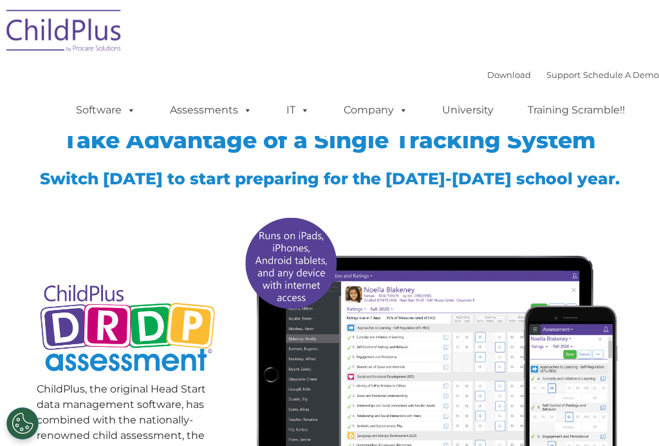  I want to click on button: Cookies Settings, so click(23, 423).